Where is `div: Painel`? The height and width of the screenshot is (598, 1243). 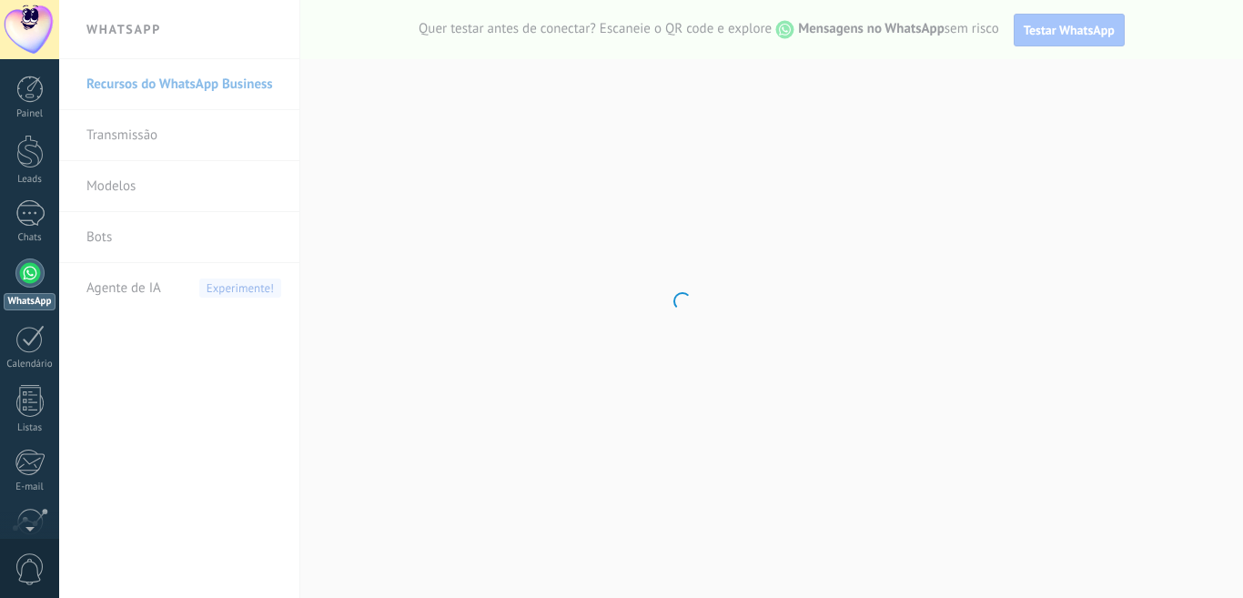 div: Painel is located at coordinates (30, 114).